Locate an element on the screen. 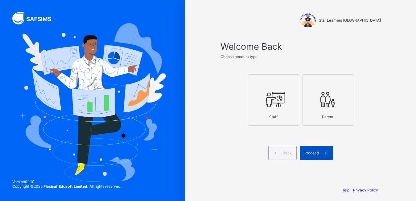  span: Version 0.1.19 is located at coordinates (67, 181).